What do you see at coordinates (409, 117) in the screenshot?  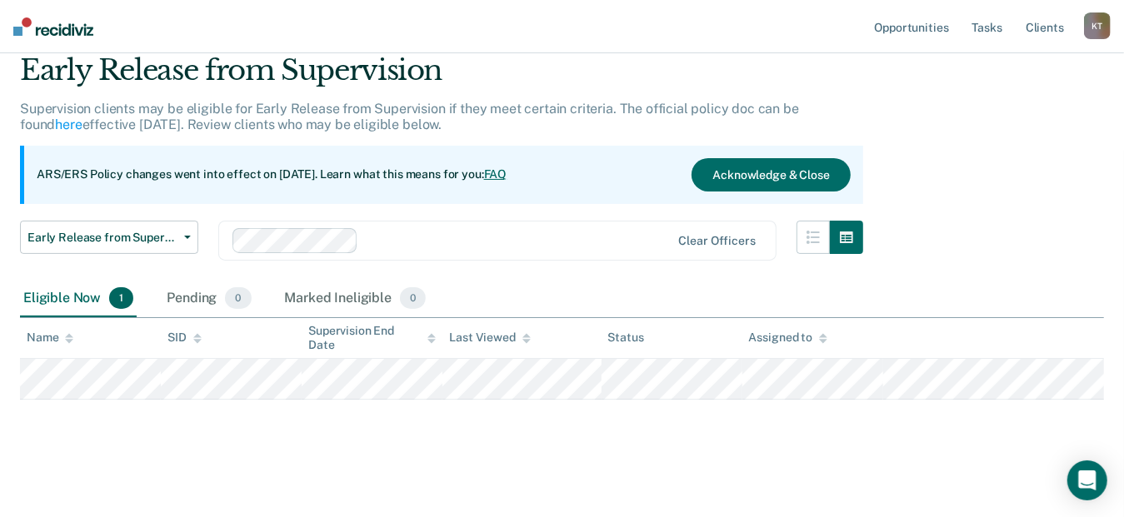 I see `p: Supervision clients may be eligible for Early Release from Supervision if they meet certain crite...` at bounding box center [409, 117].